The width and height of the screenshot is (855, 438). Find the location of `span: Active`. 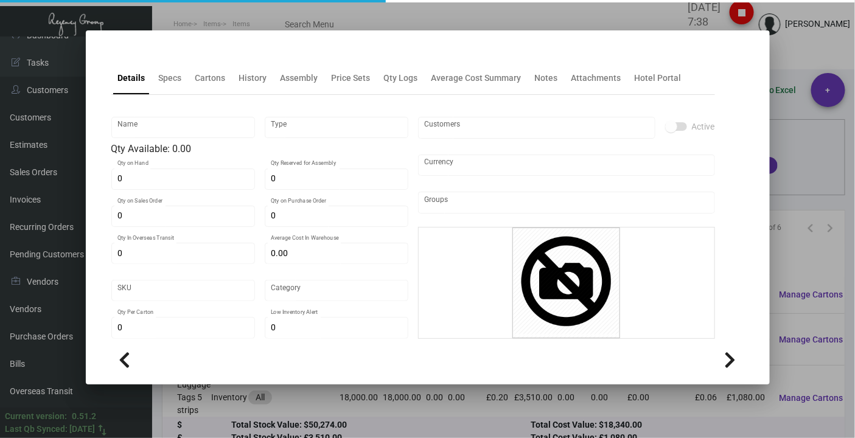

span: Active is located at coordinates (703, 127).